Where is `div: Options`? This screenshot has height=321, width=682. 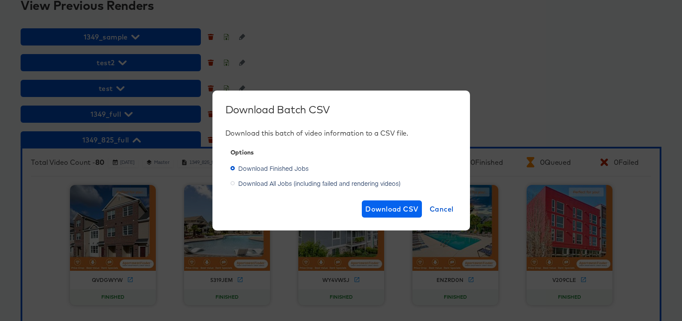 div: Options is located at coordinates (341, 152).